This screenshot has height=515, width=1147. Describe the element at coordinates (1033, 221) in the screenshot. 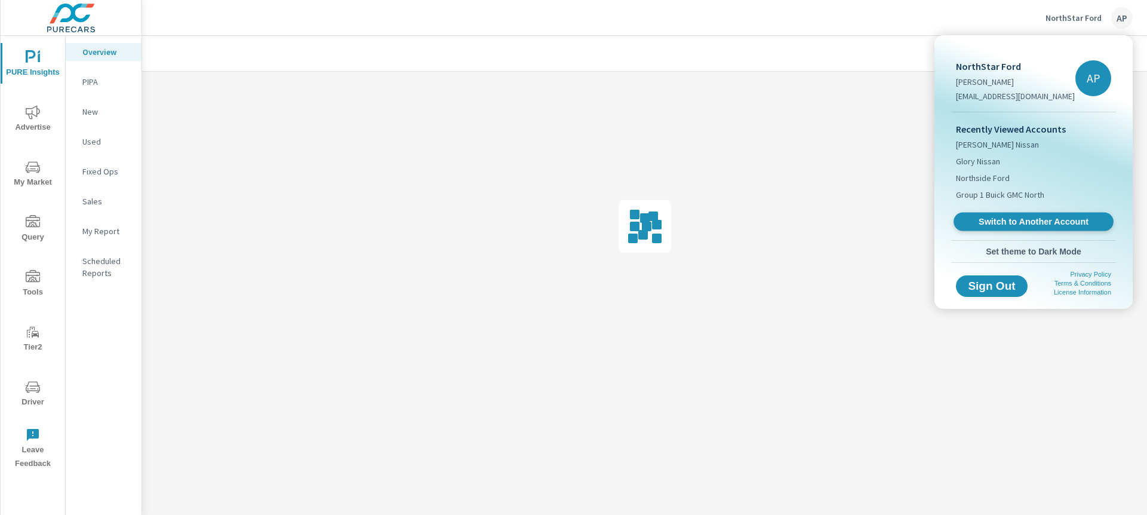

I see `a: Switch to Another Account` at that location.